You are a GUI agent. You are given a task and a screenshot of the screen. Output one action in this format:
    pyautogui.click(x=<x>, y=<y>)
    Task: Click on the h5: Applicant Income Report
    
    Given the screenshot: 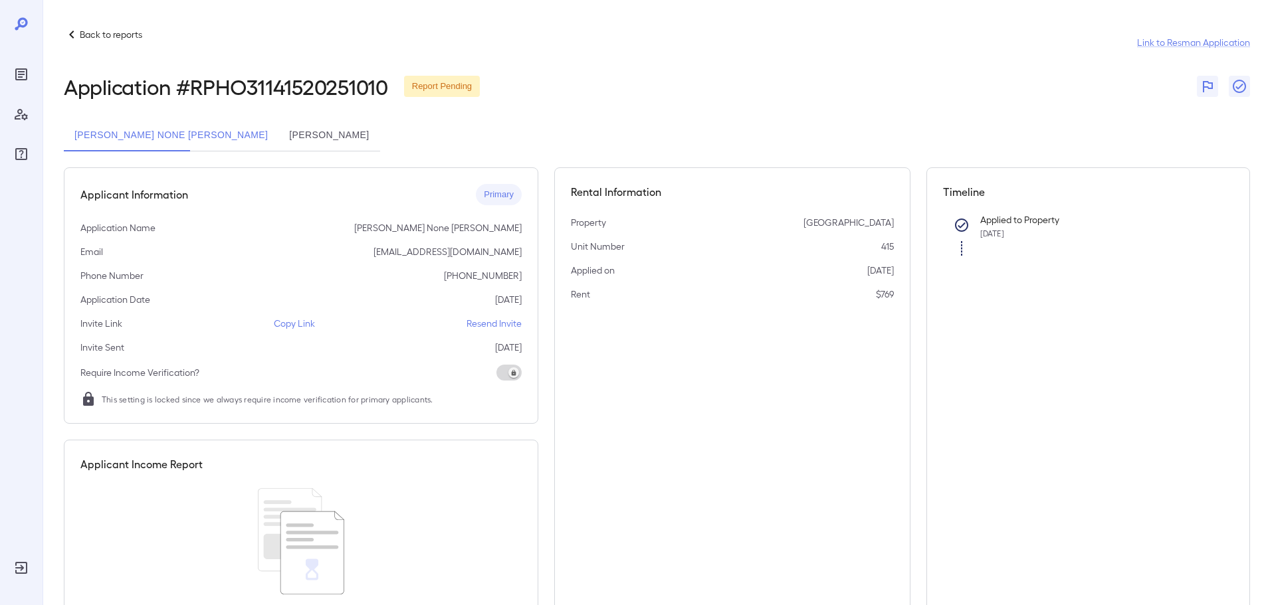 What is the action you would take?
    pyautogui.click(x=142, y=464)
    